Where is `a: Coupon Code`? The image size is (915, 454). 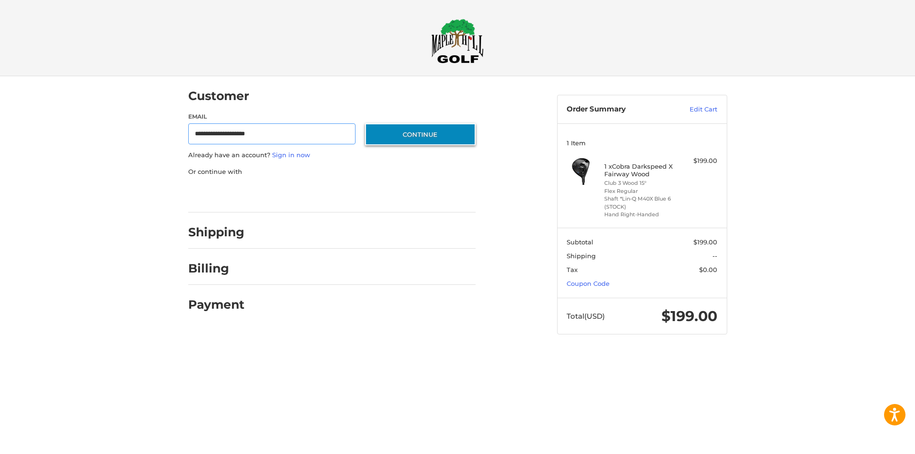
a: Coupon Code is located at coordinates (588, 284).